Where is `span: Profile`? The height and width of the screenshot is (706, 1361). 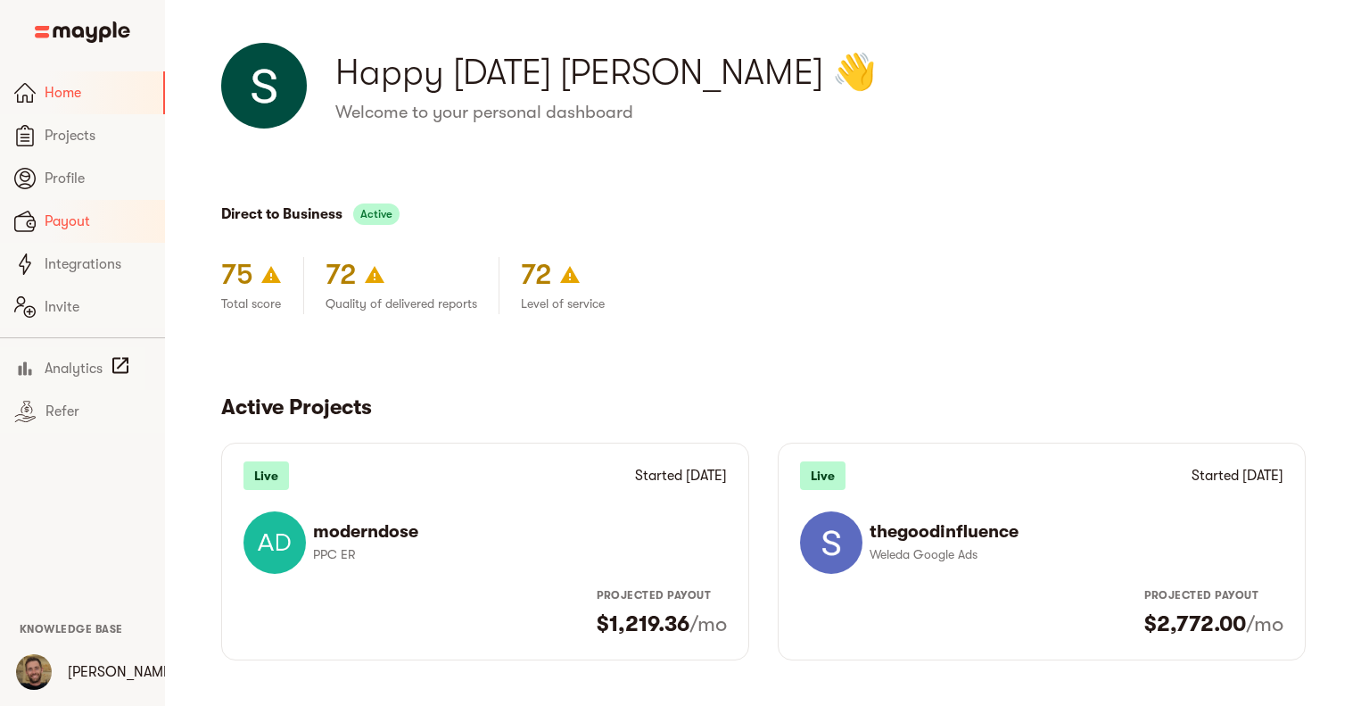 span: Profile is located at coordinates (97, 178).